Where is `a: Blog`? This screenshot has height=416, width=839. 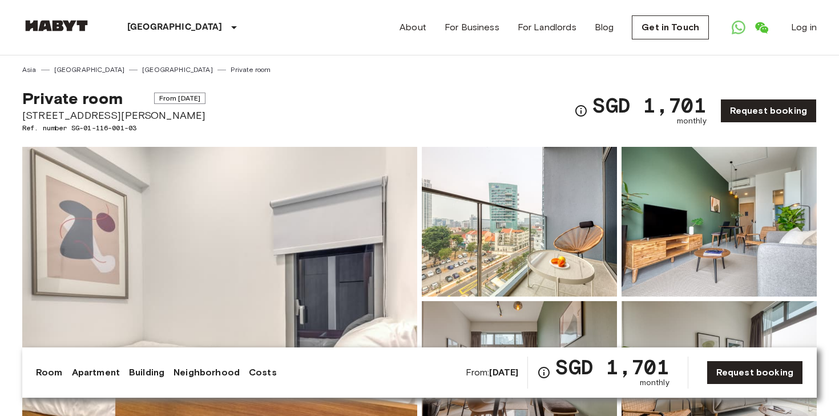
a: Blog is located at coordinates (604, 27).